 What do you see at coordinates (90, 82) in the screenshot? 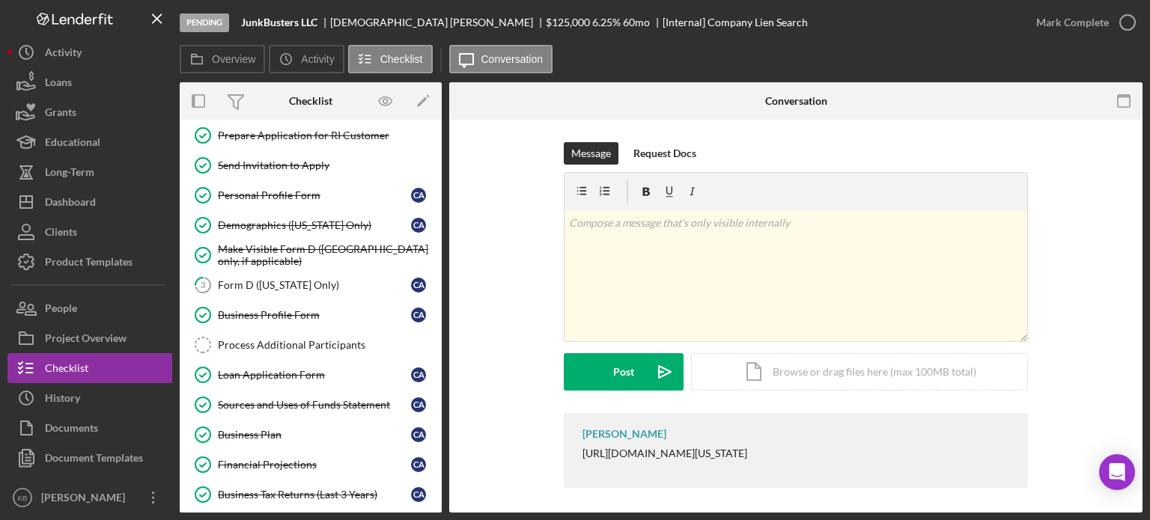
I see `button: Loans` at bounding box center [90, 82].